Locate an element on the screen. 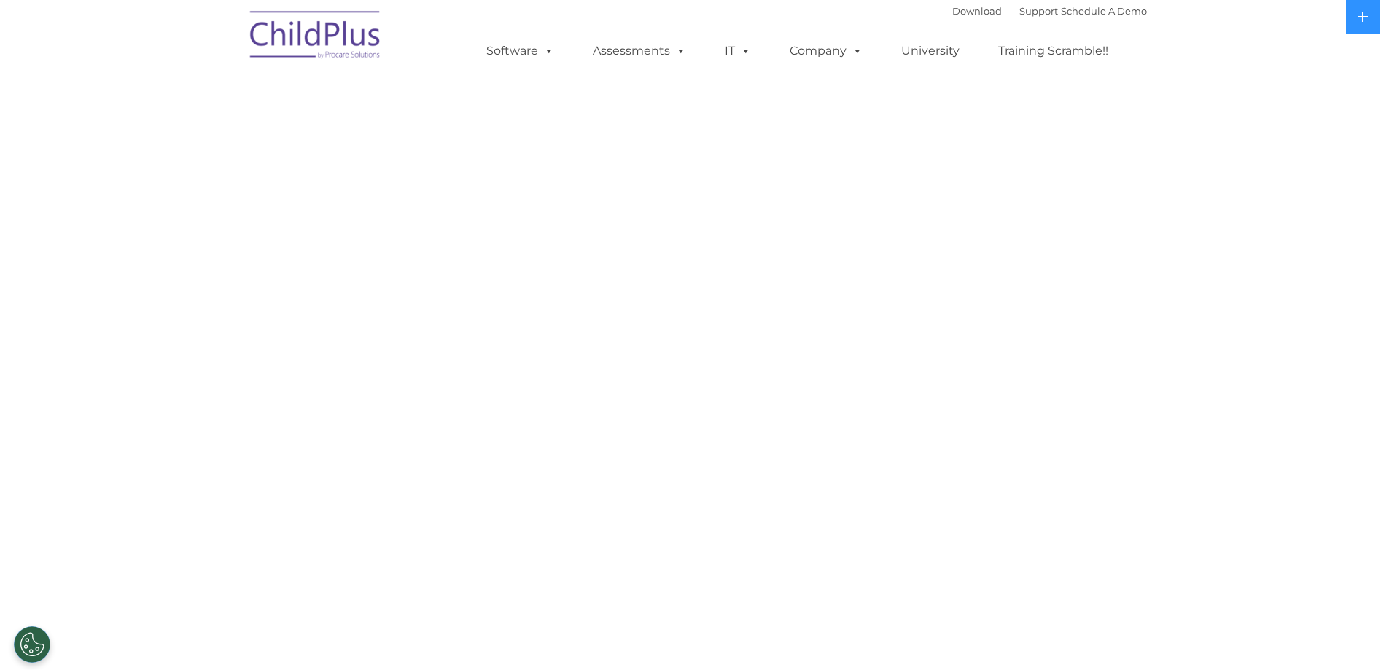 This screenshot has width=1389, height=670. a: Training Scramble!! is located at coordinates (1053, 51).